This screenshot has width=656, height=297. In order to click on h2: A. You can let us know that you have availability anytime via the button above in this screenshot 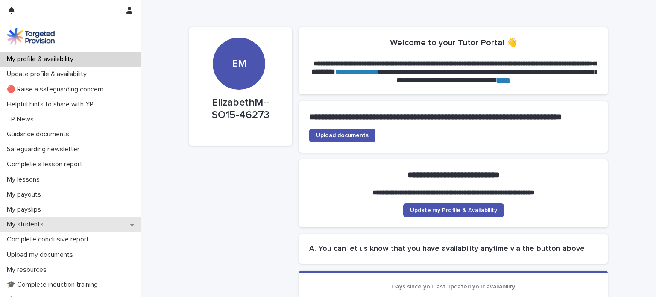, I will do `click(453, 249)`.